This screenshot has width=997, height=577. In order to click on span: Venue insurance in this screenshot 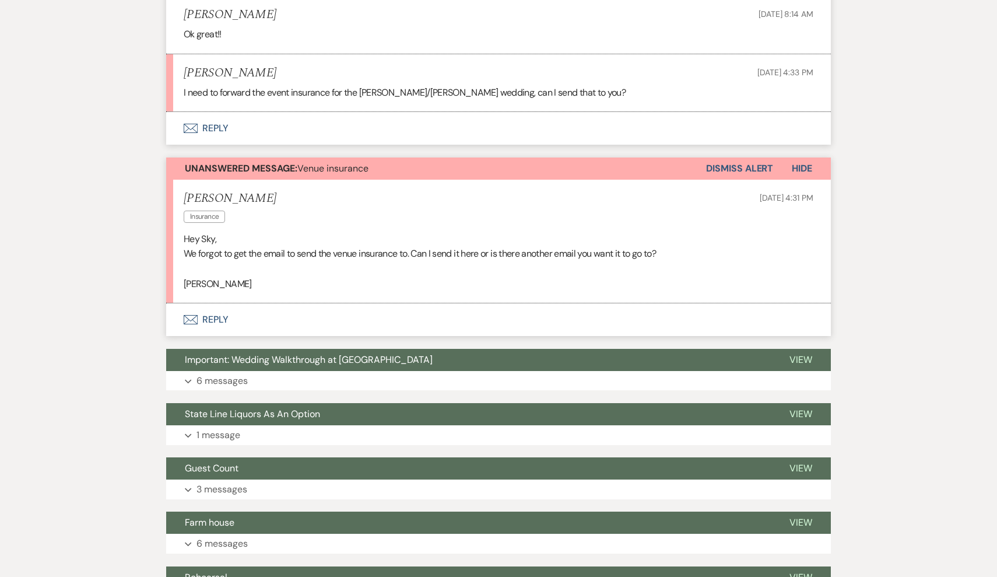, I will do `click(276, 168)`.